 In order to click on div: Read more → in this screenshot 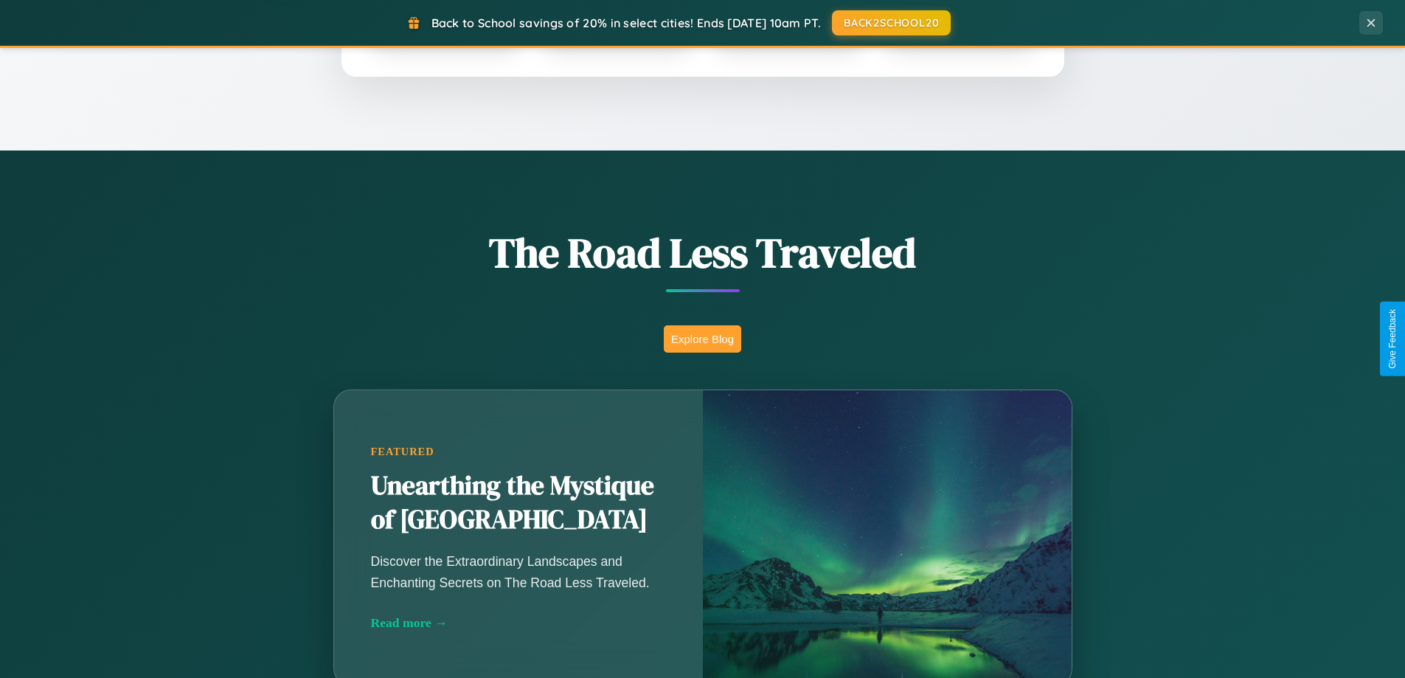, I will do `click(518, 622)`.